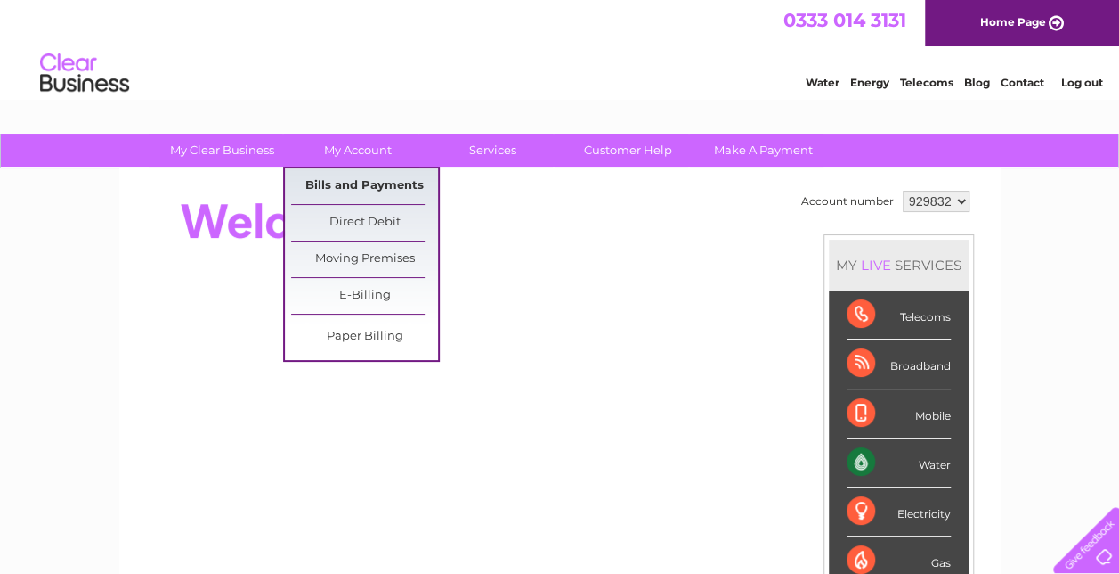  I want to click on span: 0333 014 3131, so click(845, 20).